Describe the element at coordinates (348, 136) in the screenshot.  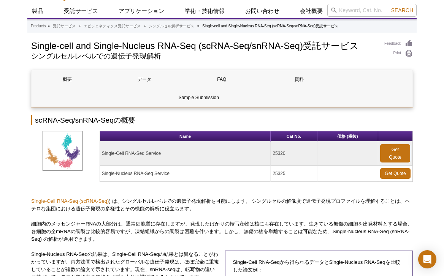
I see `th: 価格 (税抜)` at that location.